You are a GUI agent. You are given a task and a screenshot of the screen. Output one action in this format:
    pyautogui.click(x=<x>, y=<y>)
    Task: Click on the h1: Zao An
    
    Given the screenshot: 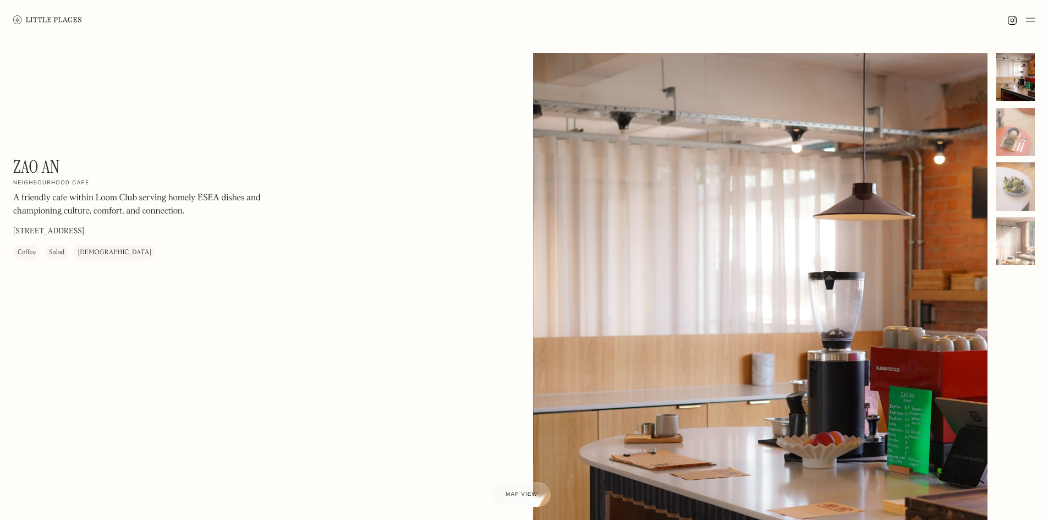 What is the action you would take?
    pyautogui.click(x=36, y=167)
    